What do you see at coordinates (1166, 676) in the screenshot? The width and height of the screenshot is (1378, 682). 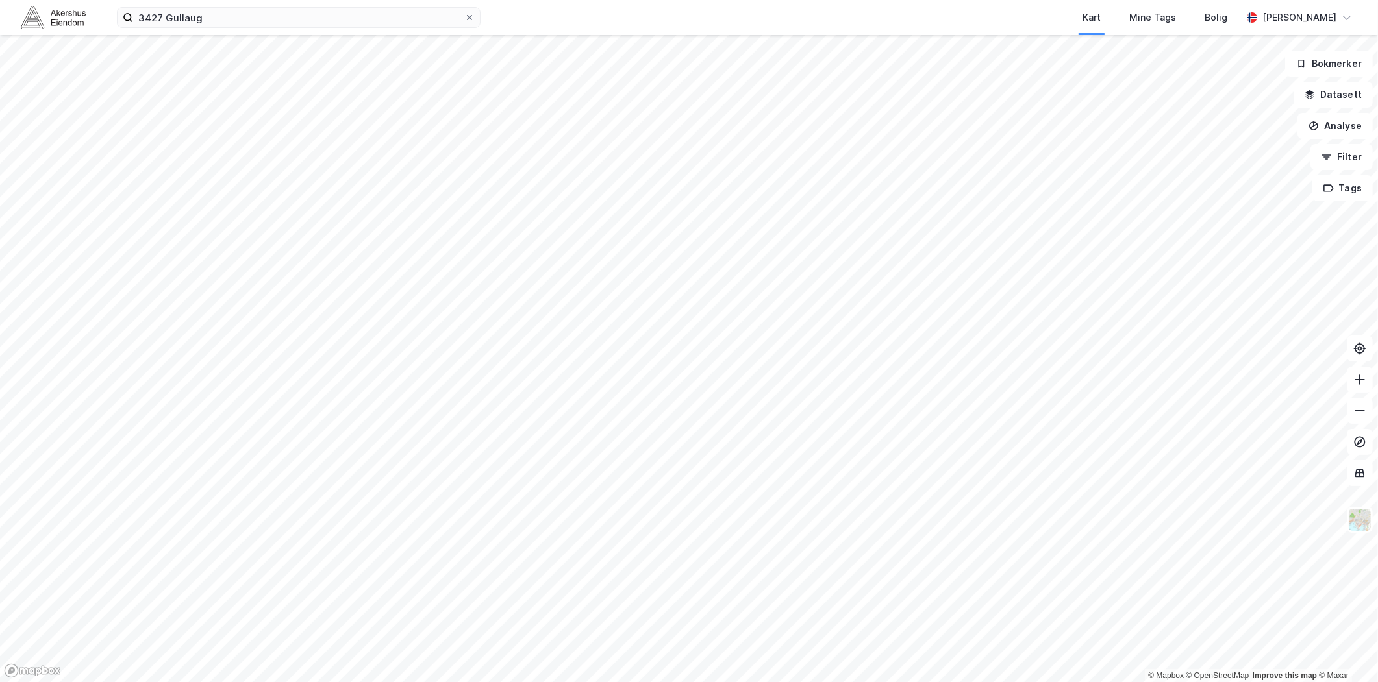 I see `a: Mapbox` at bounding box center [1166, 676].